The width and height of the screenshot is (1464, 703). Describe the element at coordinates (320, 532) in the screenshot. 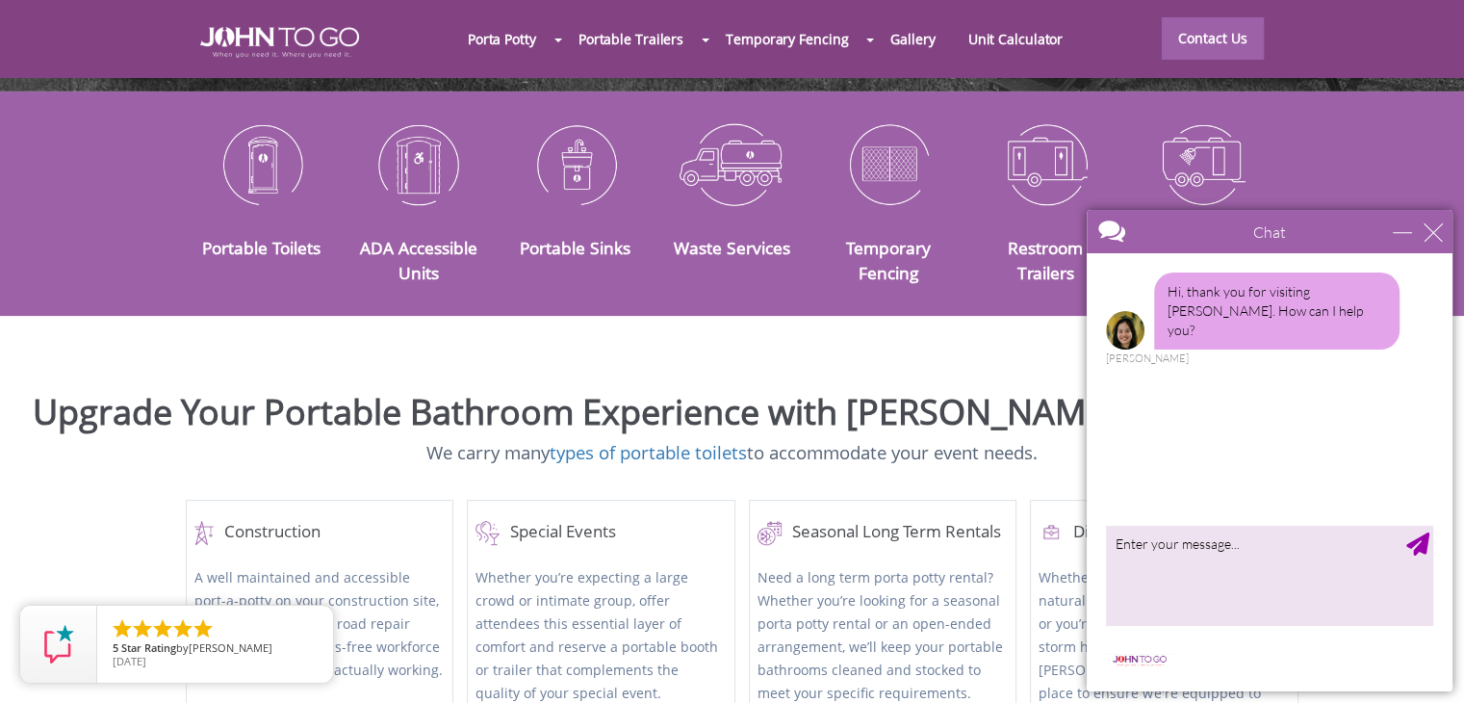

I see `a: Construction` at that location.